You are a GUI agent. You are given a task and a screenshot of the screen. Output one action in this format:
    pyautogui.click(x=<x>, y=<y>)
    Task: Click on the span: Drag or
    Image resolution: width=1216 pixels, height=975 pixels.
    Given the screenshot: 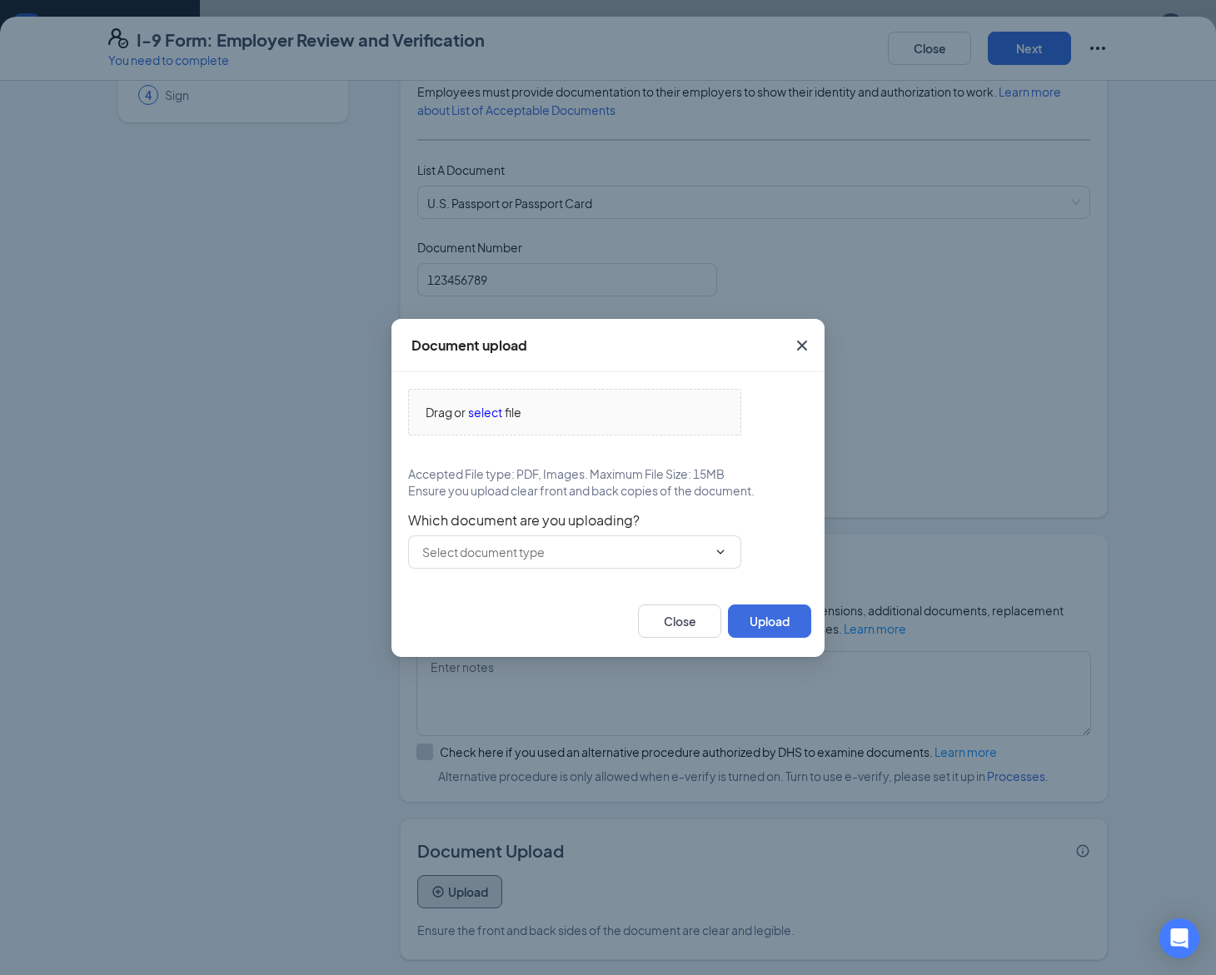 What is the action you would take?
    pyautogui.click(x=446, y=412)
    